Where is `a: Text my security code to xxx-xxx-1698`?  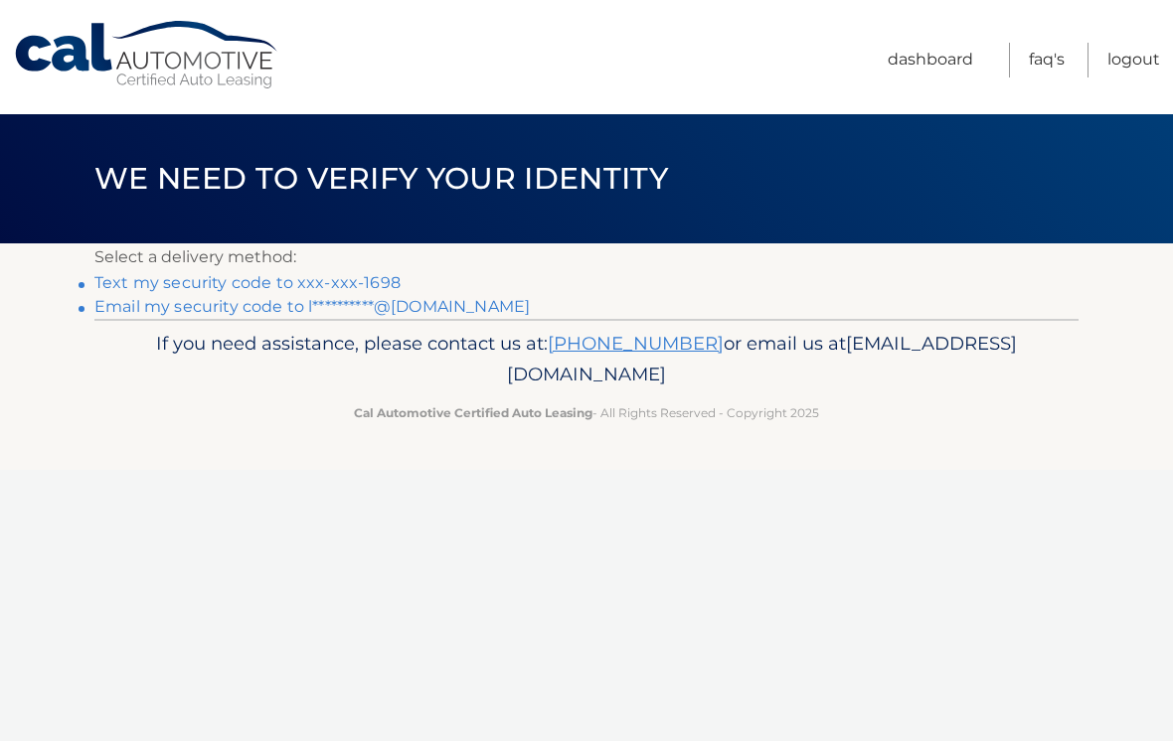
a: Text my security code to xxx-xxx-1698 is located at coordinates (247, 282).